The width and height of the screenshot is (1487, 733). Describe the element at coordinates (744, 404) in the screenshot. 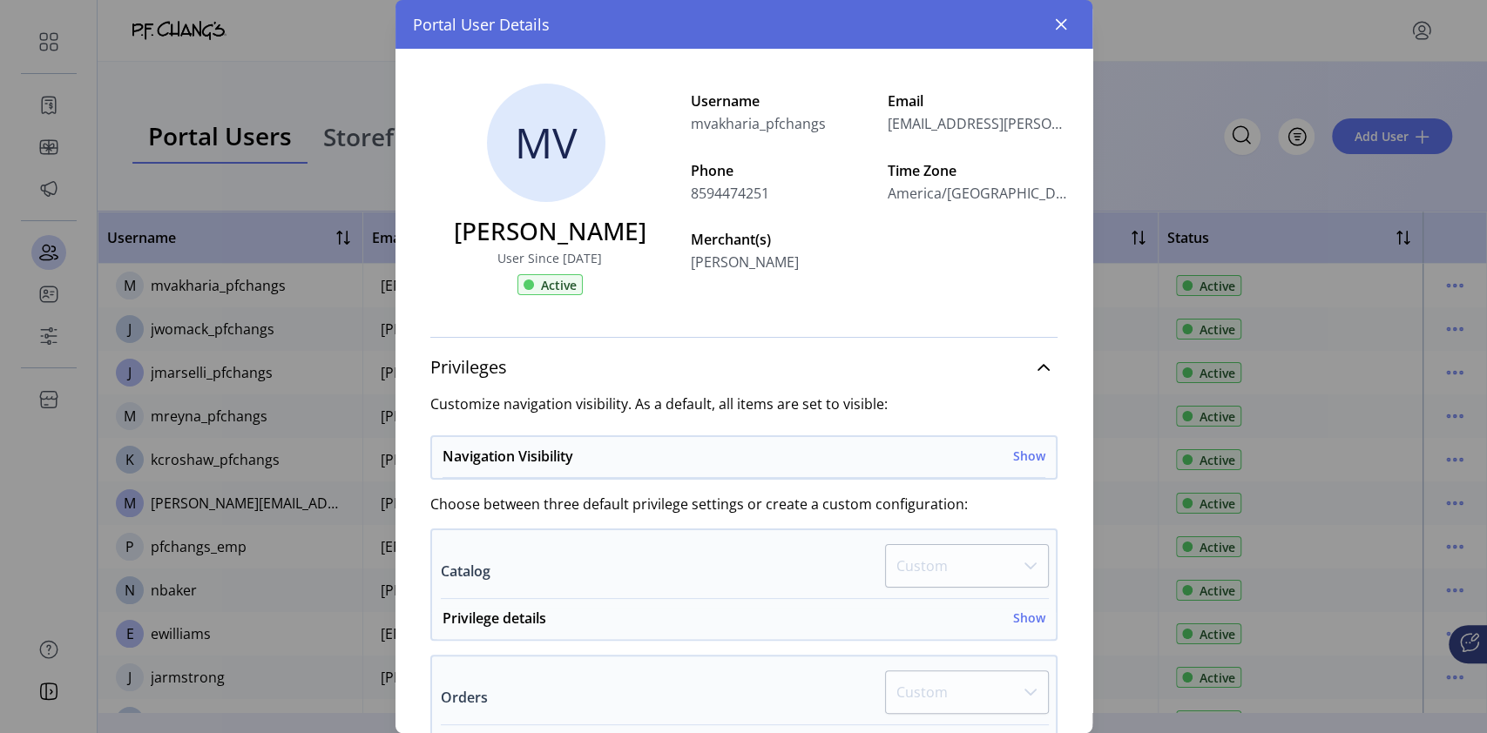

I see `label: Customize navigation visibility. As a default, all items are set to visible:` at that location.